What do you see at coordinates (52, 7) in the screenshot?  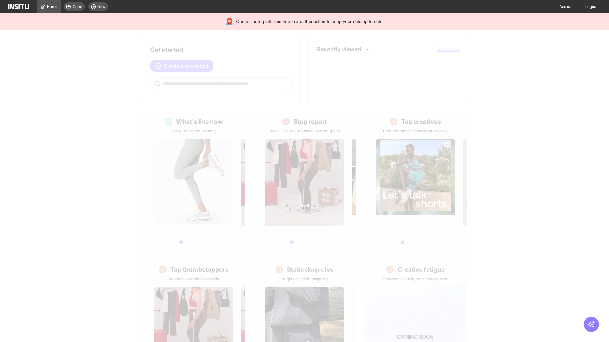 I see `span: Home` at bounding box center [52, 7].